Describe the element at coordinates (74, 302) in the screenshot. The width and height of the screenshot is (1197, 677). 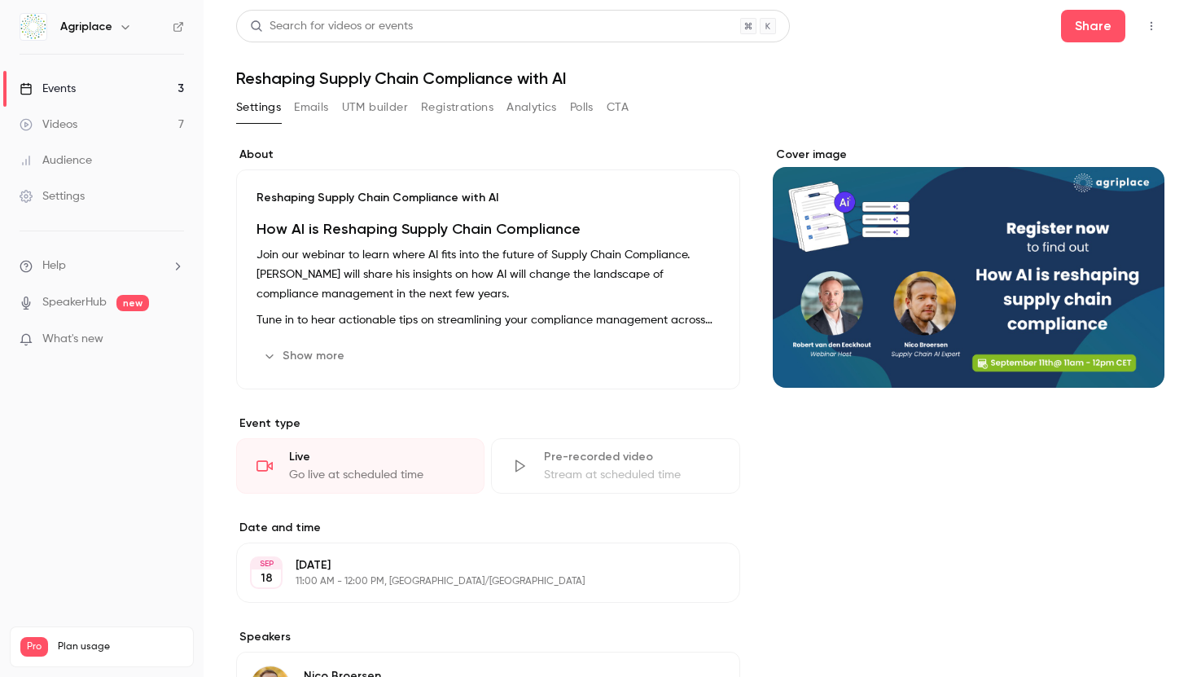
I see `a: SpeakerHub` at that location.